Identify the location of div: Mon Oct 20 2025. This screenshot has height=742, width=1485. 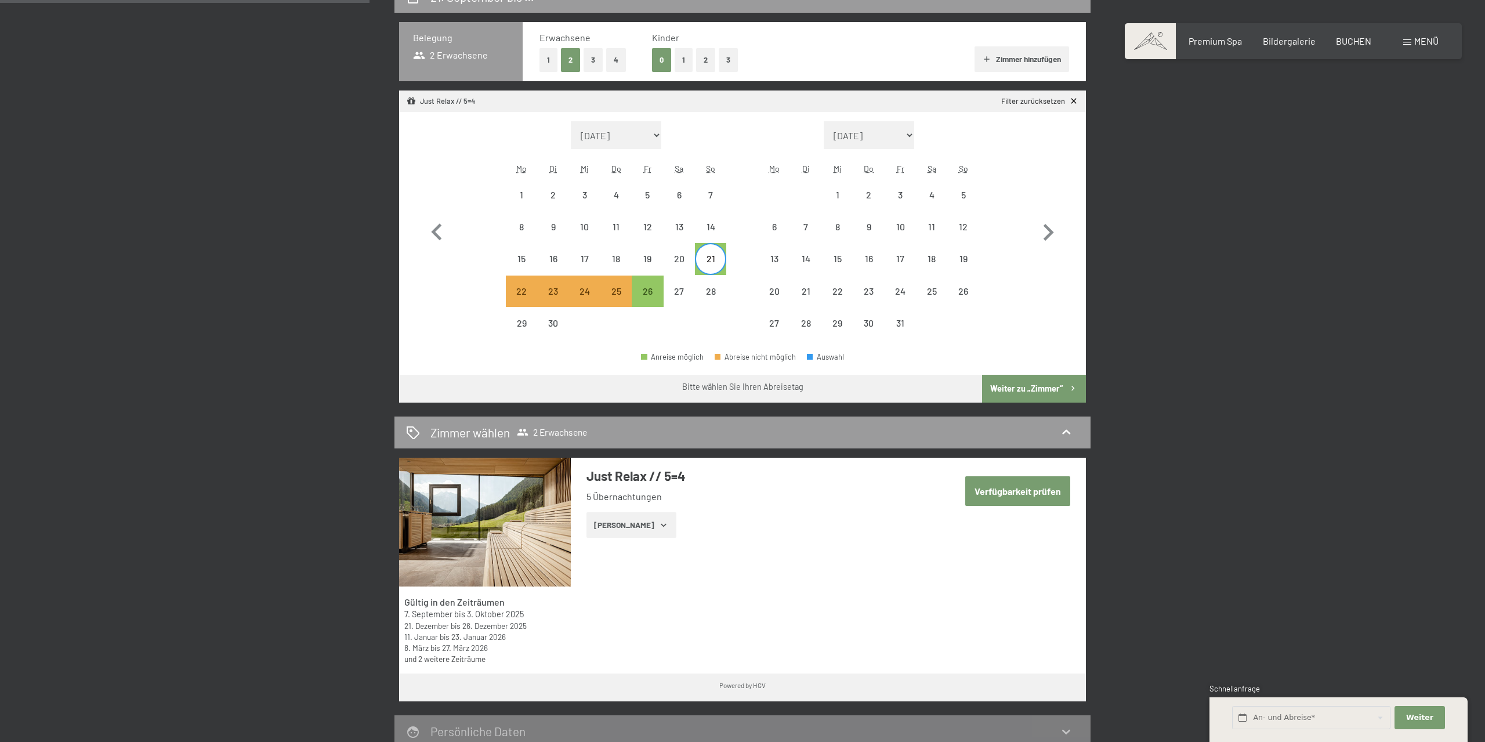
(774, 291).